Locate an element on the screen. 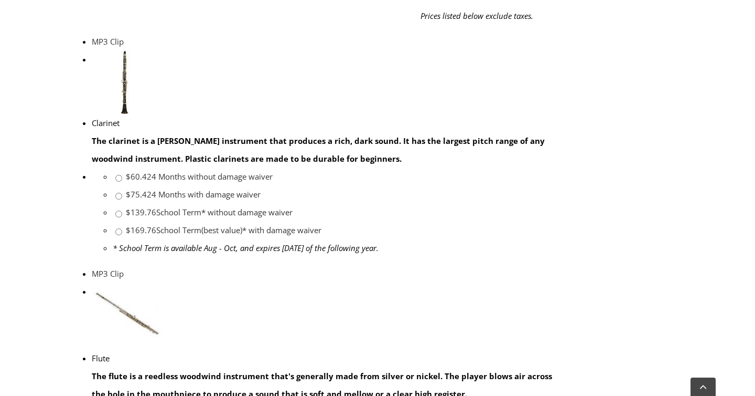 The height and width of the screenshot is (396, 755). a: $75.424 Months with damage waiver is located at coordinates (193, 194).